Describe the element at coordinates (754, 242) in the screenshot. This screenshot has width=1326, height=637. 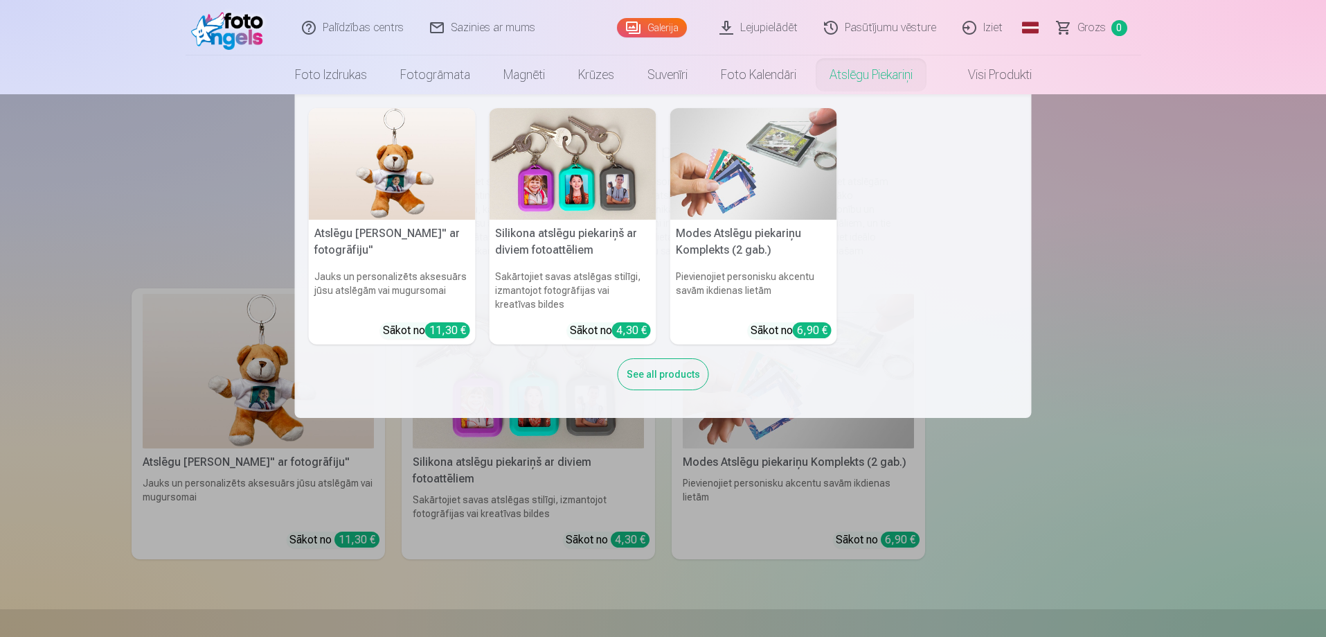
I see `h5: Modes Atslēgu piekariņu Komplekts (2 gab.)` at that location.